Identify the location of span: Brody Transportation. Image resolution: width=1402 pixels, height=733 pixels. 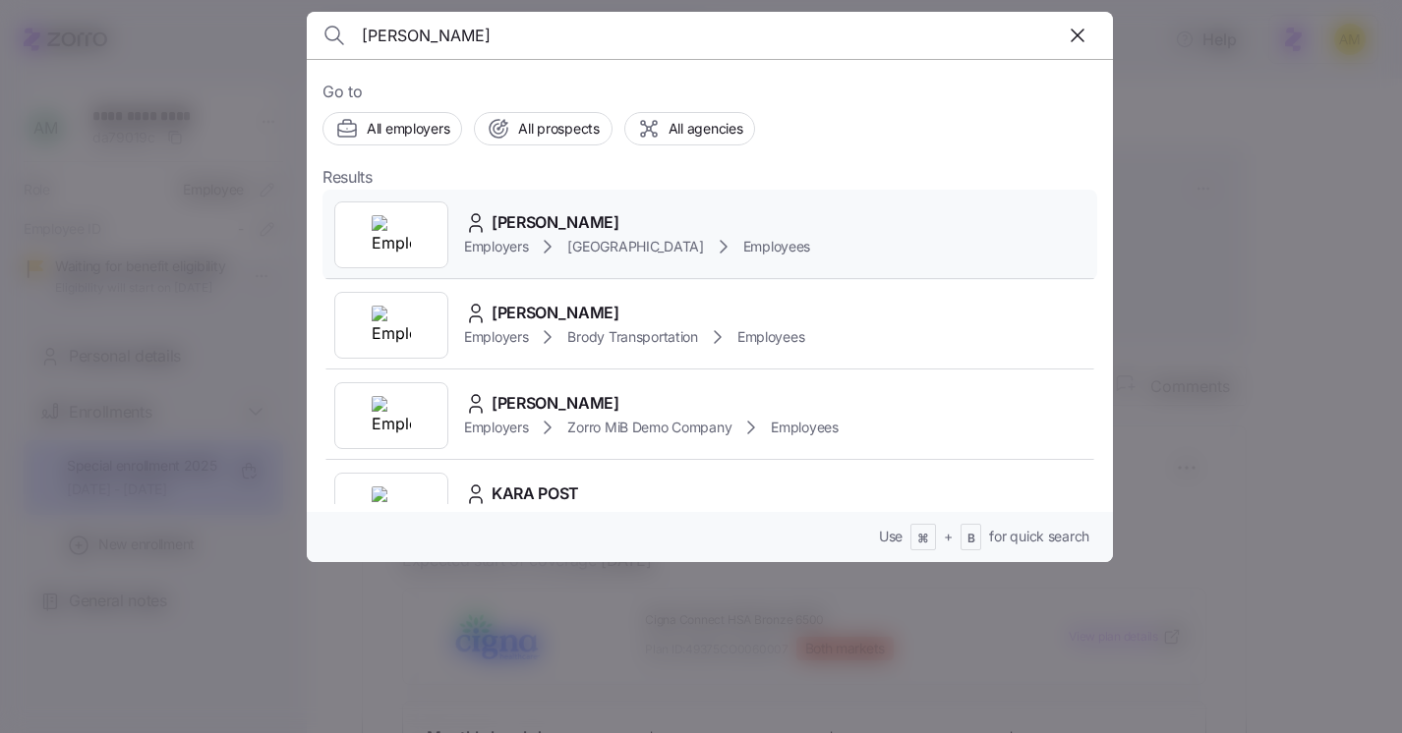
(632, 337).